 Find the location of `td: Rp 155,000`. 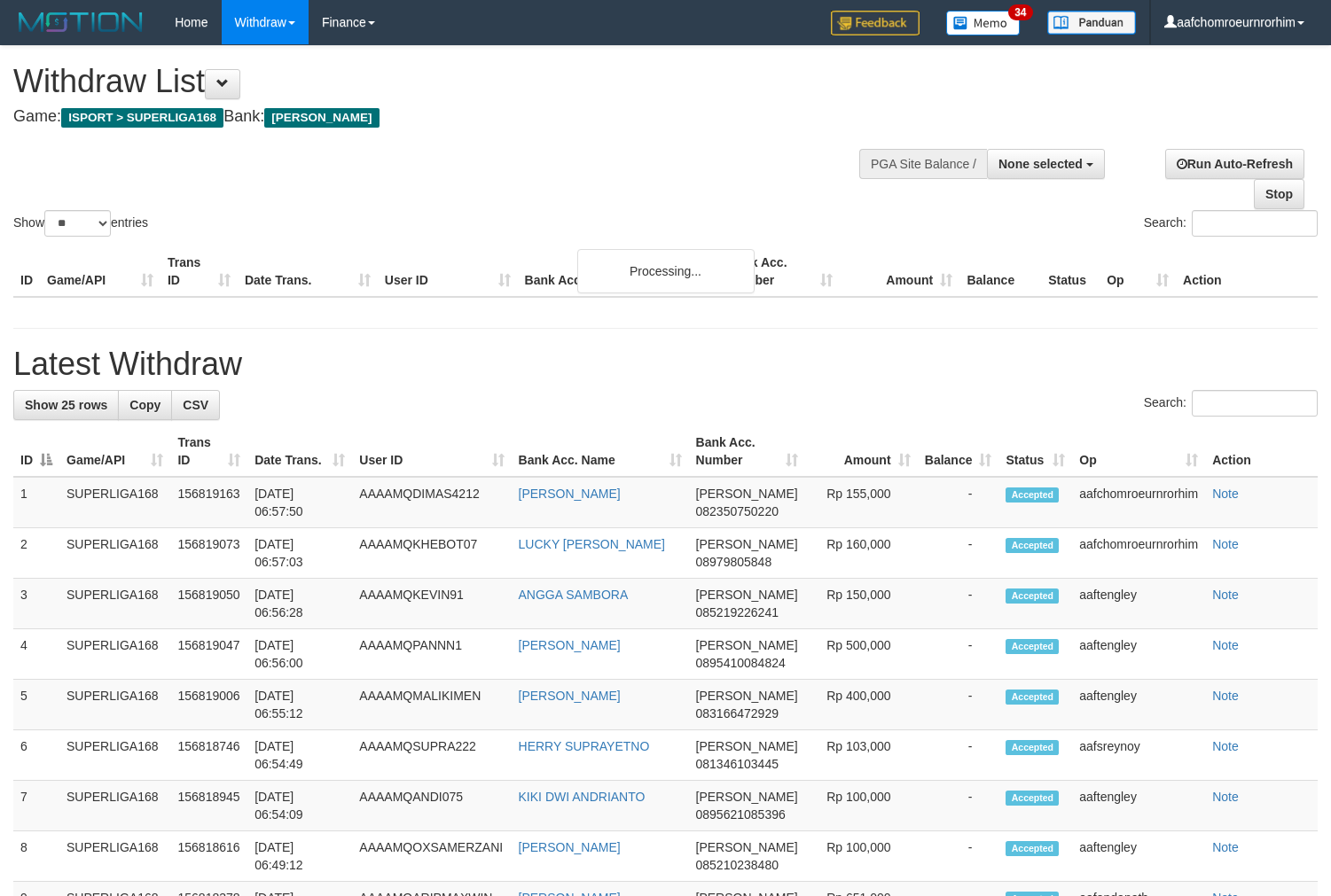

td: Rp 155,000 is located at coordinates (861, 503).